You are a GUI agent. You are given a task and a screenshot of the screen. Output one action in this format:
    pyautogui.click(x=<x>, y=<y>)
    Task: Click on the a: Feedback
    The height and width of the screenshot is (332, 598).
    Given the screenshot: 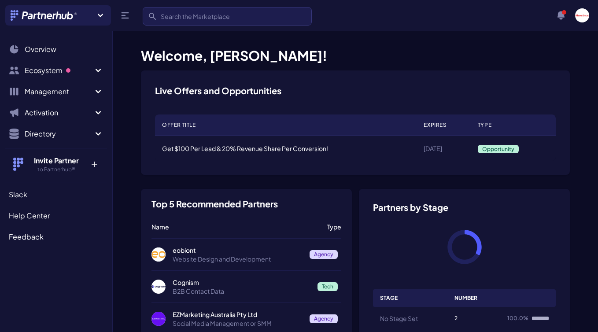 What is the action you would take?
    pyautogui.click(x=56, y=237)
    